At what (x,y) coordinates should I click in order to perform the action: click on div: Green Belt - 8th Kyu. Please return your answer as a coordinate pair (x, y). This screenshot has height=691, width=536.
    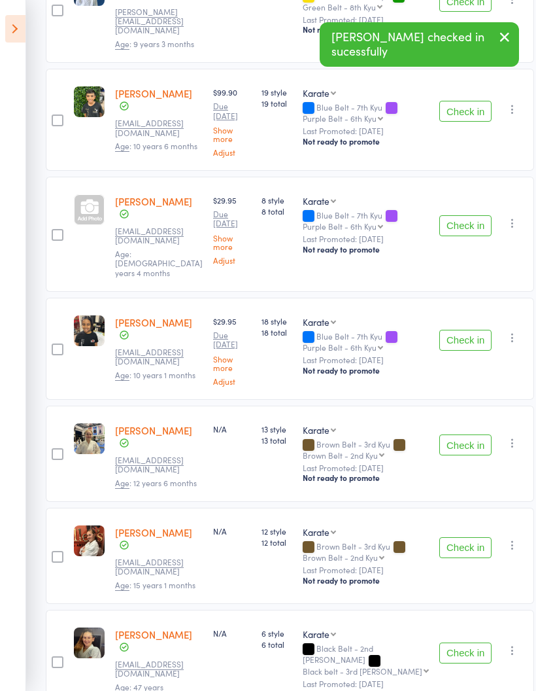
    Looking at the image, I should click on (340, 7).